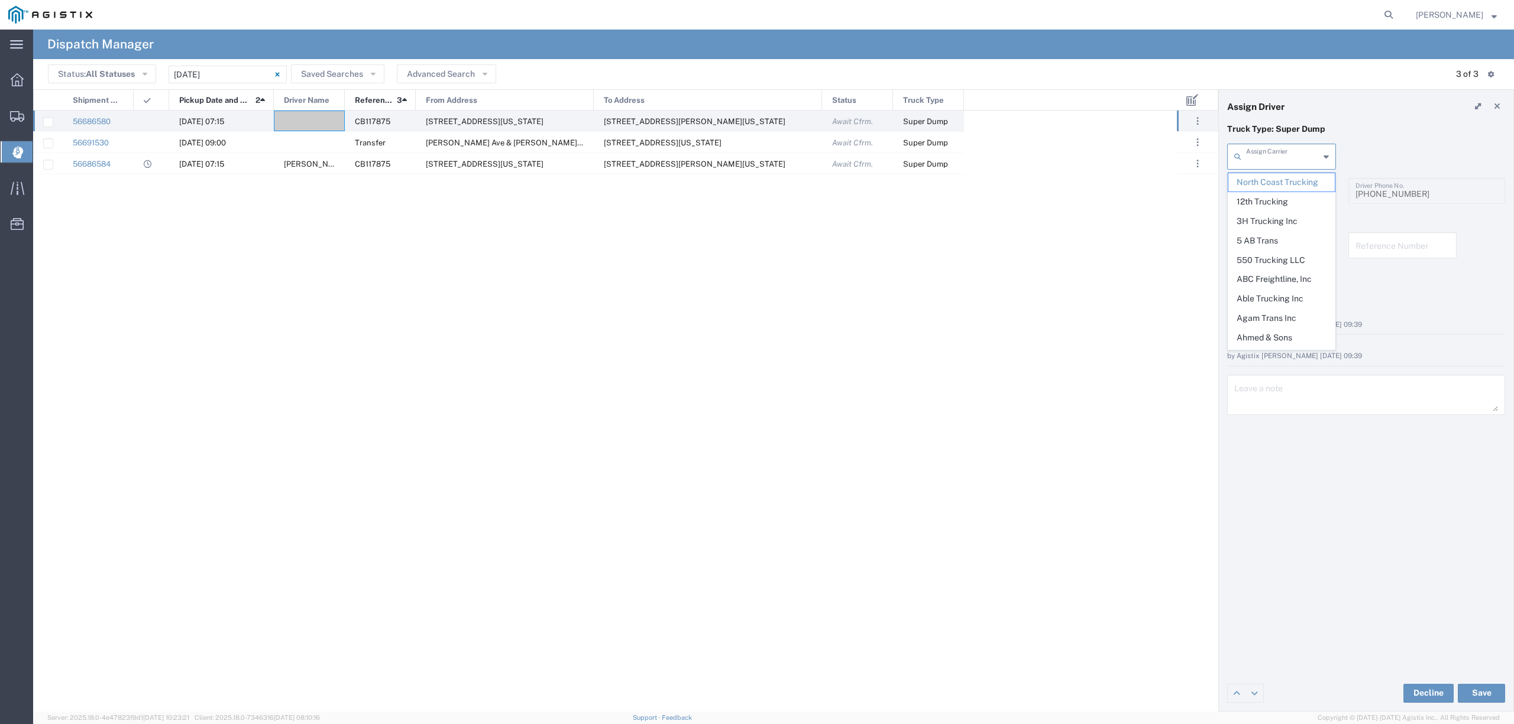  I want to click on button: Advanced Search, so click(446, 74).